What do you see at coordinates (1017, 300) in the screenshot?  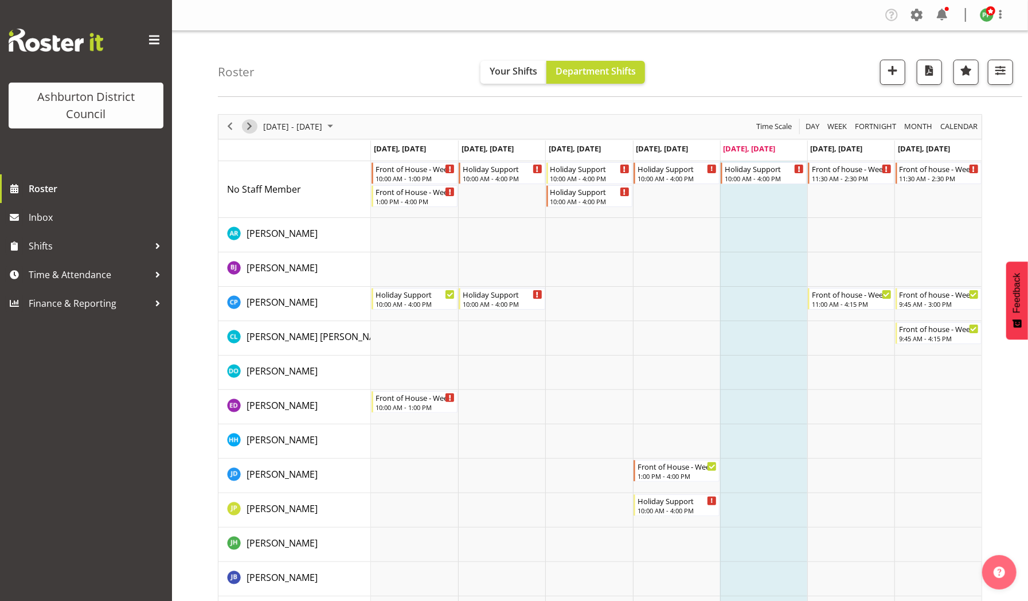 I see `button: Feedback - Show survey` at bounding box center [1017, 300].